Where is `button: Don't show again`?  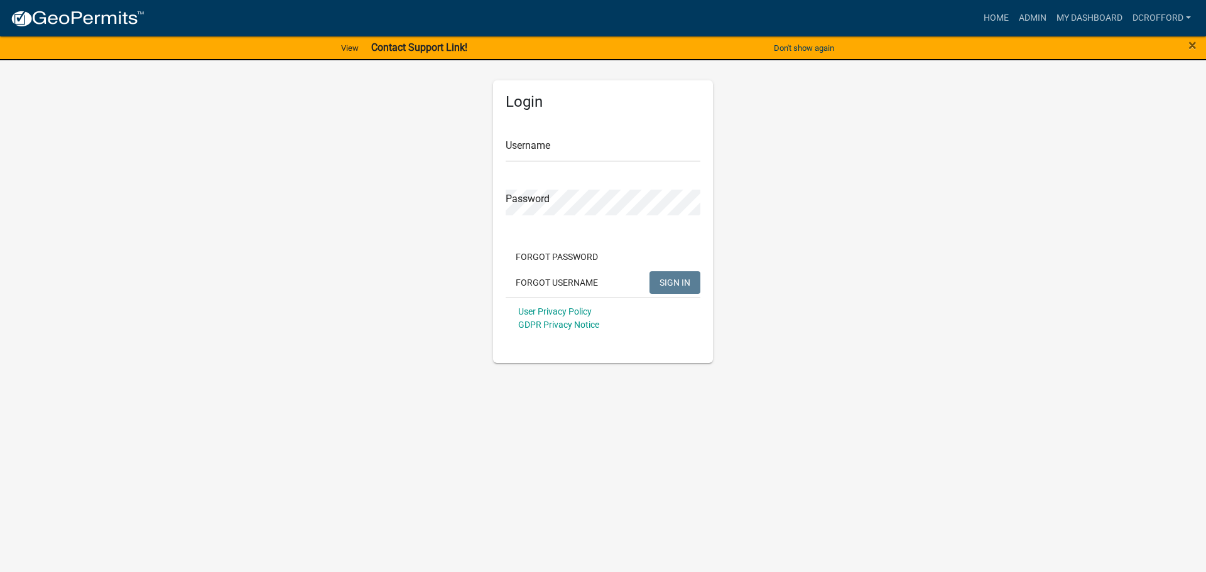 button: Don't show again is located at coordinates (804, 48).